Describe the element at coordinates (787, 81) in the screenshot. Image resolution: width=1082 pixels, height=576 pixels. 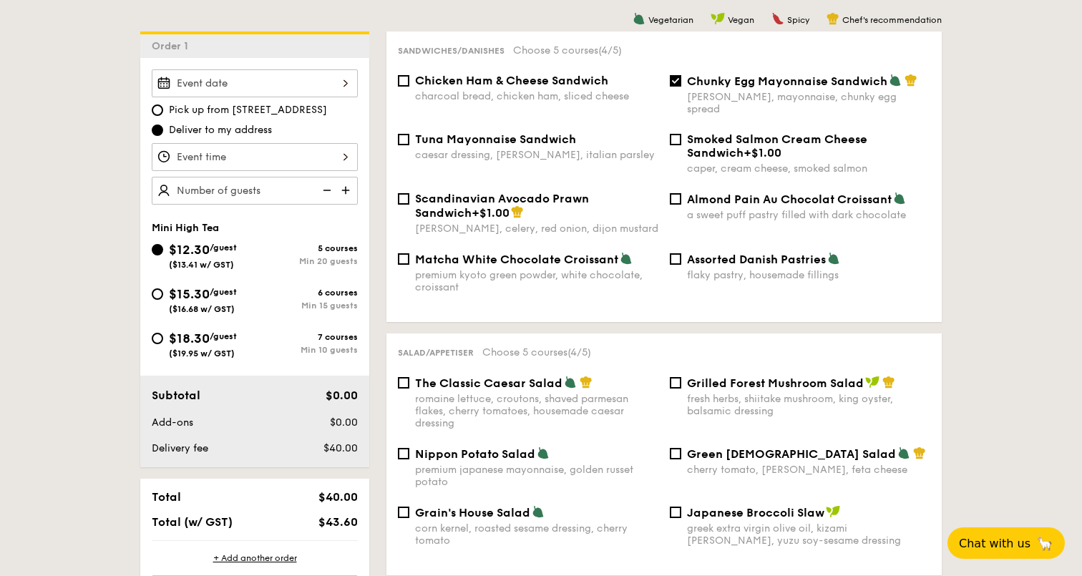
I see `span: Chunky Egg Mayonnaise Sandwich` at that location.